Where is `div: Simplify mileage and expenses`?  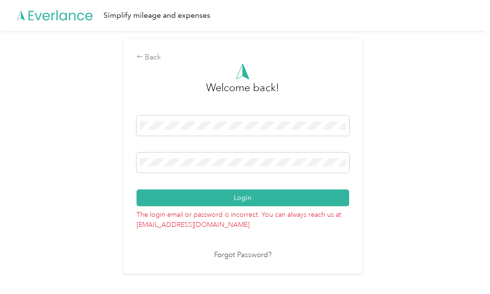
div: Simplify mileage and expenses is located at coordinates (157, 15).